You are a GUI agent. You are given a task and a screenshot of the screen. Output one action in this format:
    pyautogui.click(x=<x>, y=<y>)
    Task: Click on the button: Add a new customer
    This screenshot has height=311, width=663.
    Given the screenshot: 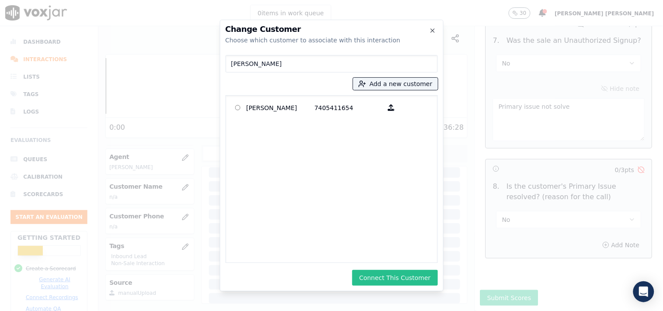 What is the action you would take?
    pyautogui.click(x=396, y=84)
    